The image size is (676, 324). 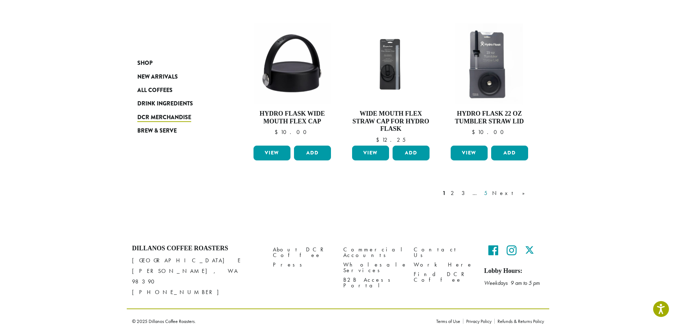 What do you see at coordinates (145, 63) in the screenshot?
I see `span: Shop` at bounding box center [145, 63].